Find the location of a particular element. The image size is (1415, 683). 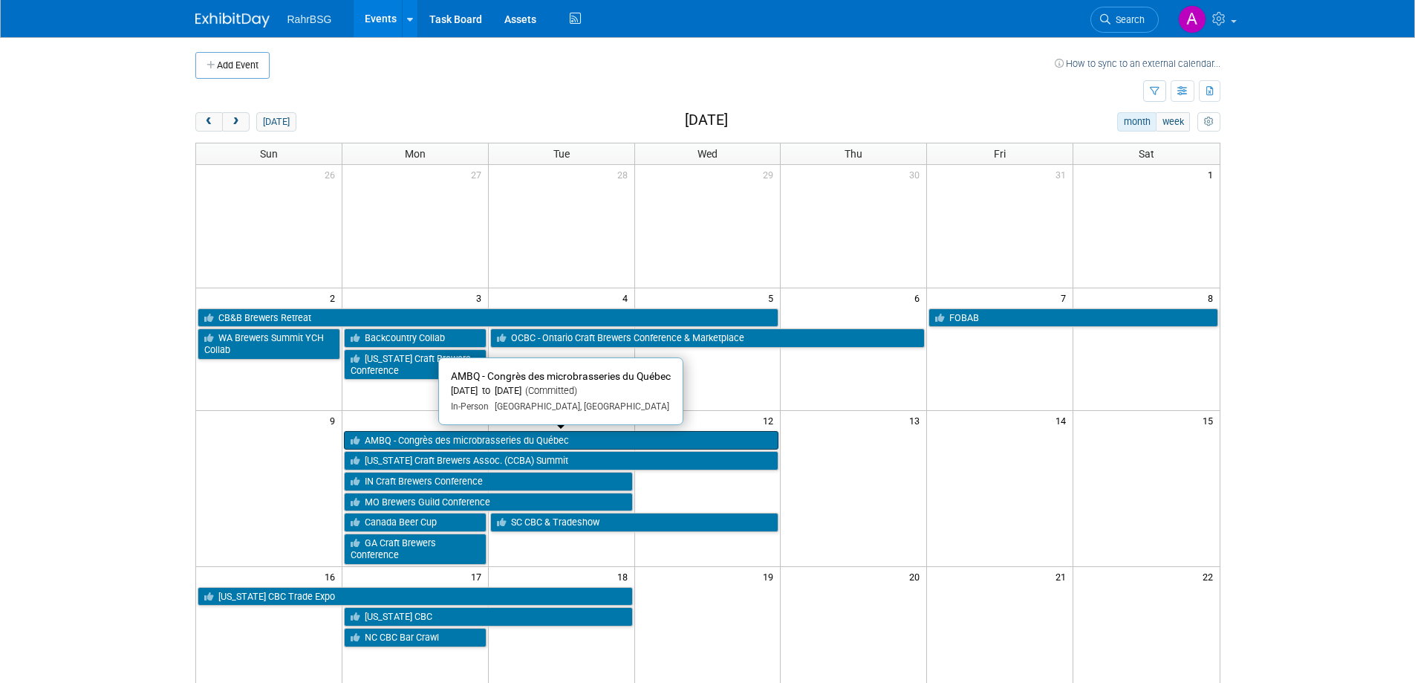

a: How to sync to an external calendar... is located at coordinates (1137, 63).